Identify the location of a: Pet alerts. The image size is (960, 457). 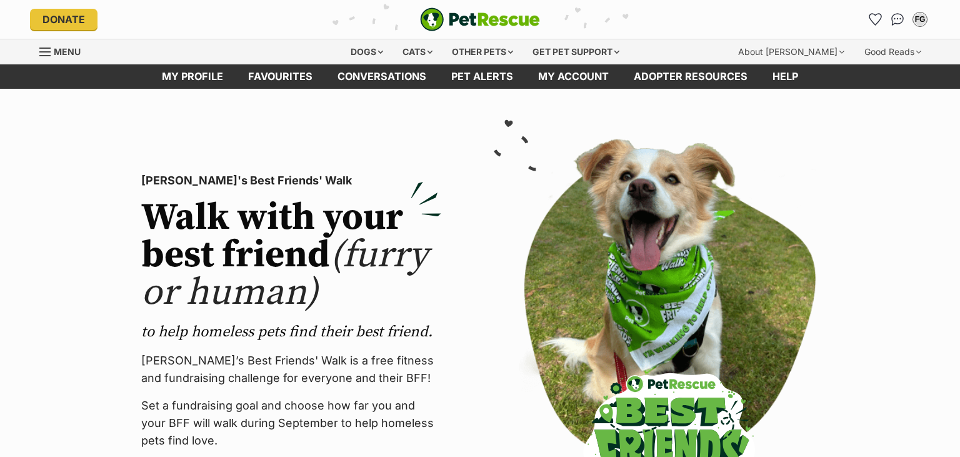
(482, 76).